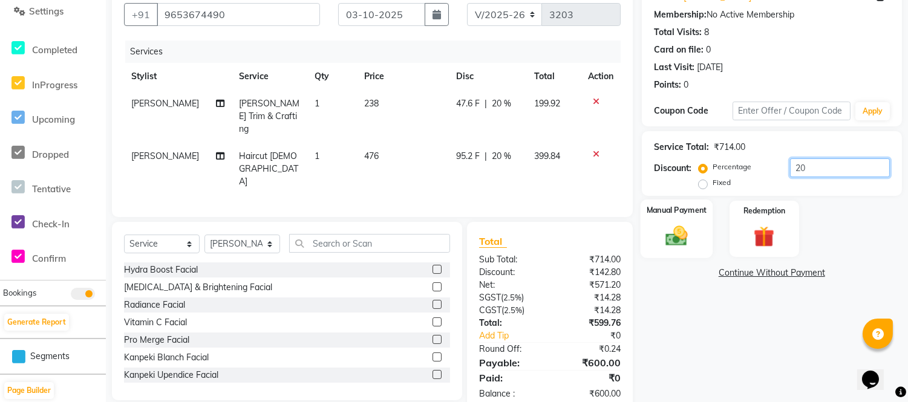 The height and width of the screenshot is (402, 908). What do you see at coordinates (547, 156) in the screenshot?
I see `span: 399.84` at bounding box center [547, 156].